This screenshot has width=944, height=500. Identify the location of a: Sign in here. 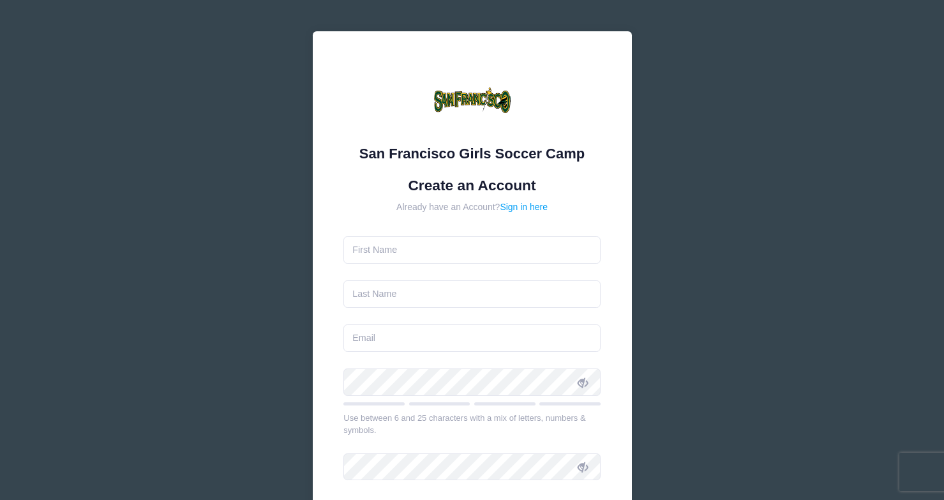
(524, 207).